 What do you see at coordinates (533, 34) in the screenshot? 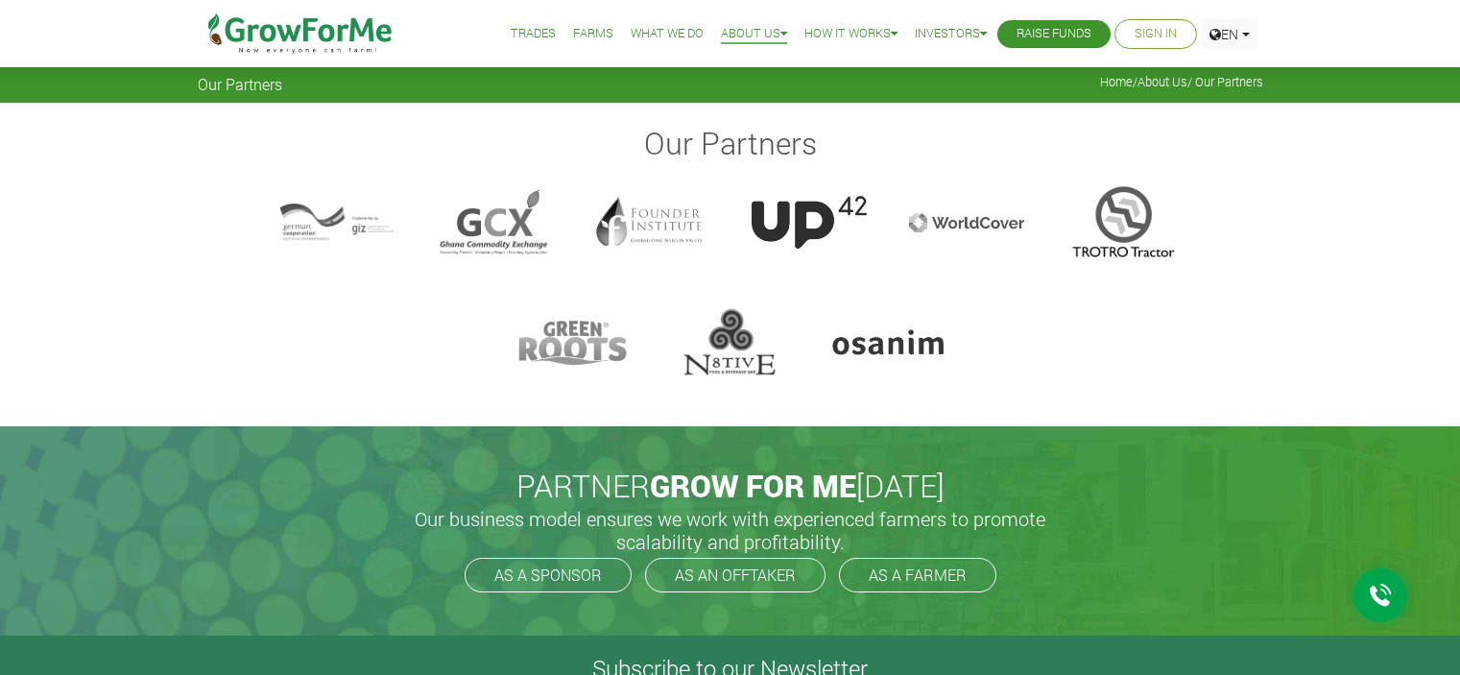
I see `a: Trades` at bounding box center [533, 34].